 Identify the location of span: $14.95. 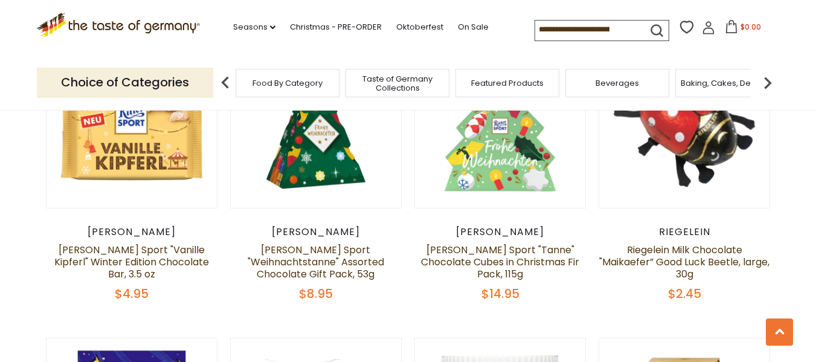
(500, 294).